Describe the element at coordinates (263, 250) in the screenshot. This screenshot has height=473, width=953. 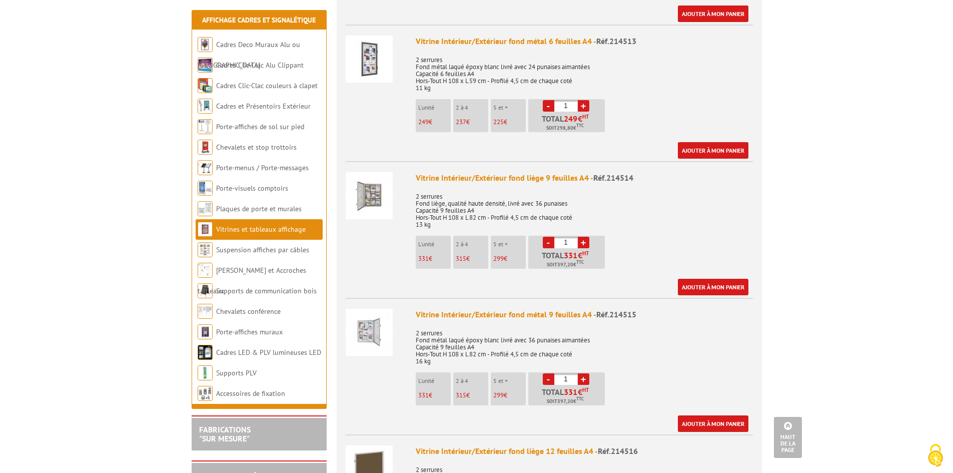
I see `a: Suspension affiches par câbles` at that location.